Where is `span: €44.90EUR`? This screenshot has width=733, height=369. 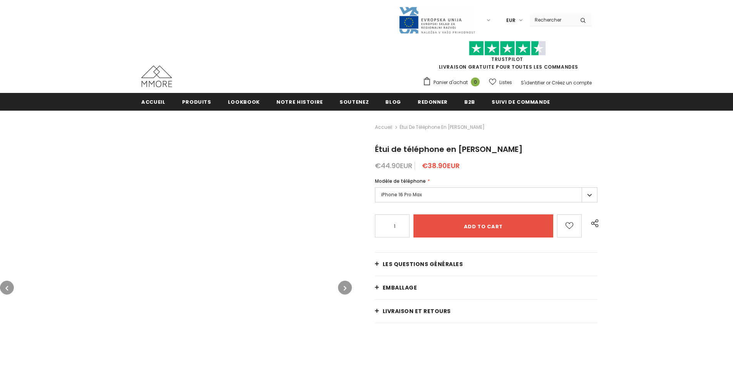
span: €44.90EUR is located at coordinates (394, 165).